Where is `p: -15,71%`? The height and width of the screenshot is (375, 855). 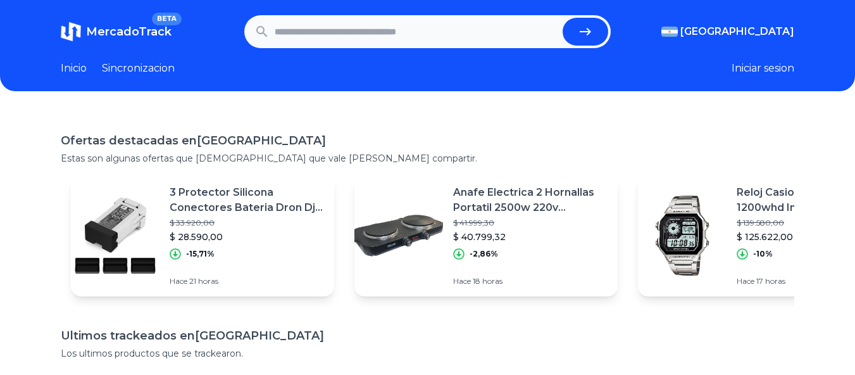 p: -15,71% is located at coordinates (200, 254).